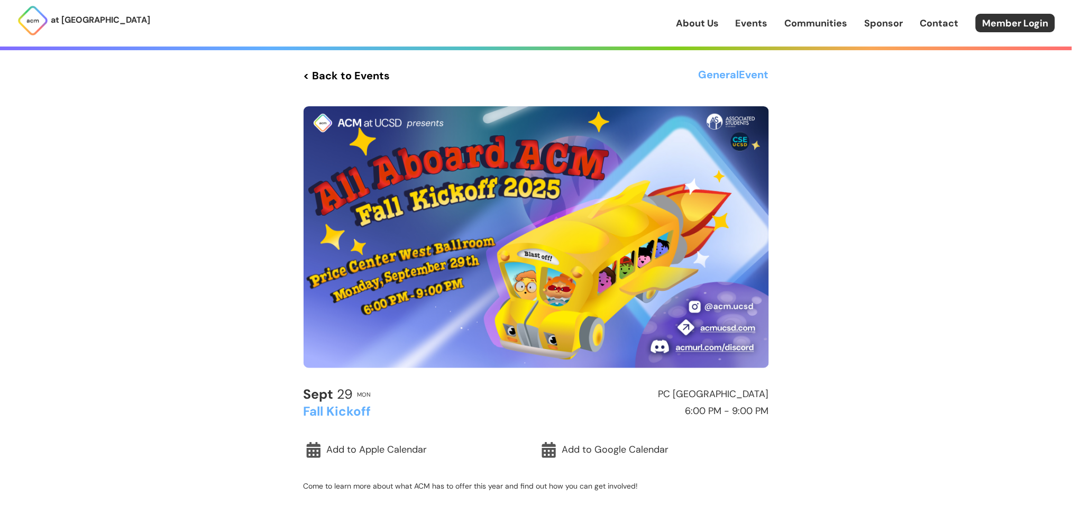  I want to click on img: Event Cover Photo, so click(536, 237).